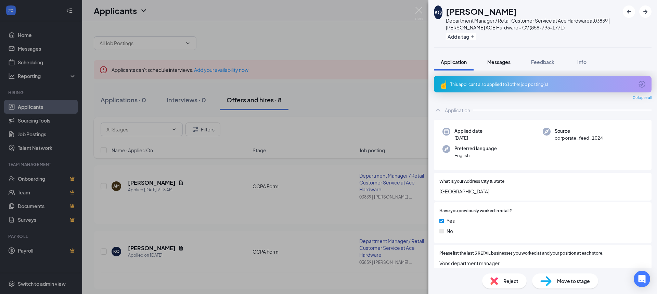  Describe the element at coordinates (578, 138) in the screenshot. I see `span: corporate_feed_1024` at that location.